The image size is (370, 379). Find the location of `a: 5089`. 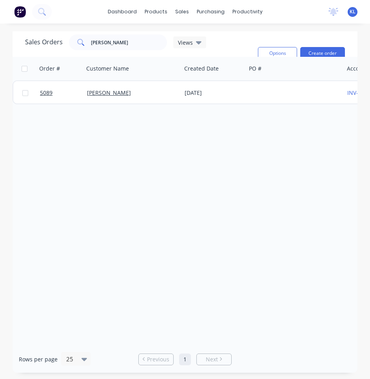

a: 5089 is located at coordinates (63, 93).